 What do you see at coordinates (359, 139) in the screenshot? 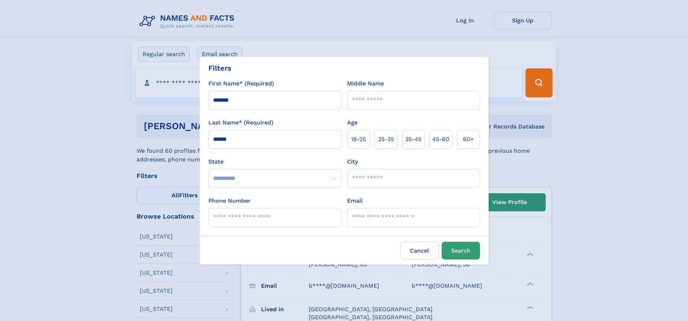
I see `span: 18‑25` at bounding box center [359, 139].